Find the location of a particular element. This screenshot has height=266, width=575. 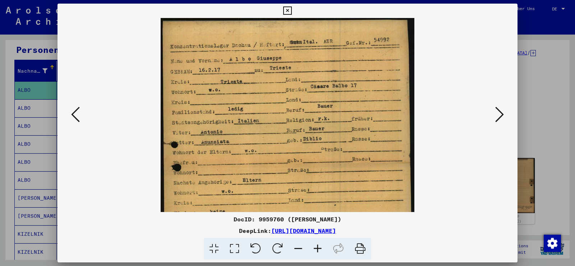

div: Zustimmung ändern is located at coordinates (552, 243).